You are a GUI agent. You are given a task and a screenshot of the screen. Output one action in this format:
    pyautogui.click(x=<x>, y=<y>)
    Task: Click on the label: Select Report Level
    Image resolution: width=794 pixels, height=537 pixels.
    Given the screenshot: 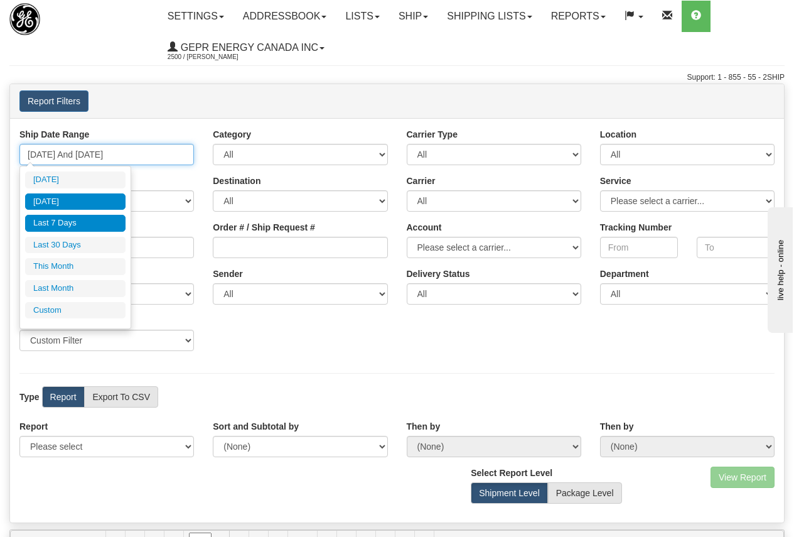 What is the action you would take?
    pyautogui.click(x=512, y=473)
    